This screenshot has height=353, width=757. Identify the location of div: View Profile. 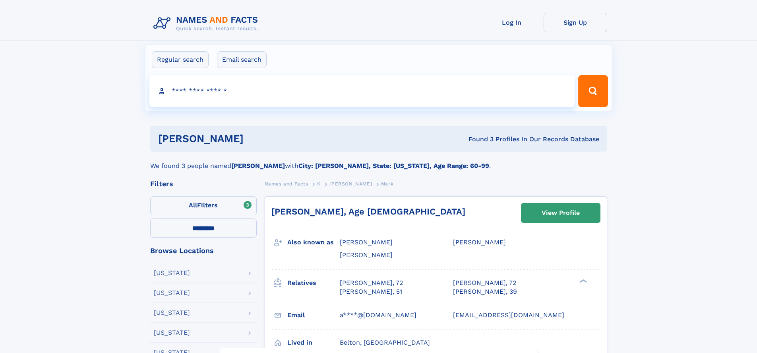
(561, 213).